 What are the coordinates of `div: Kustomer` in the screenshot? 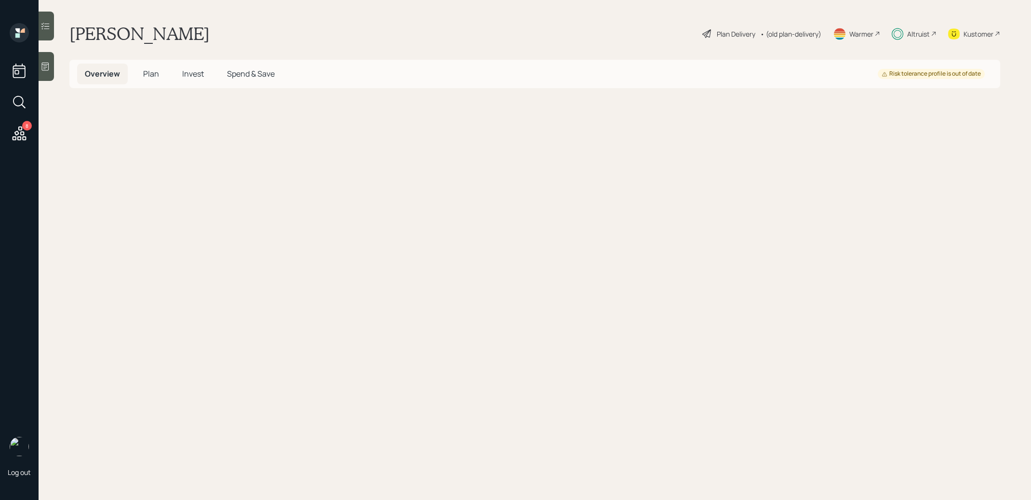 It's located at (978, 34).